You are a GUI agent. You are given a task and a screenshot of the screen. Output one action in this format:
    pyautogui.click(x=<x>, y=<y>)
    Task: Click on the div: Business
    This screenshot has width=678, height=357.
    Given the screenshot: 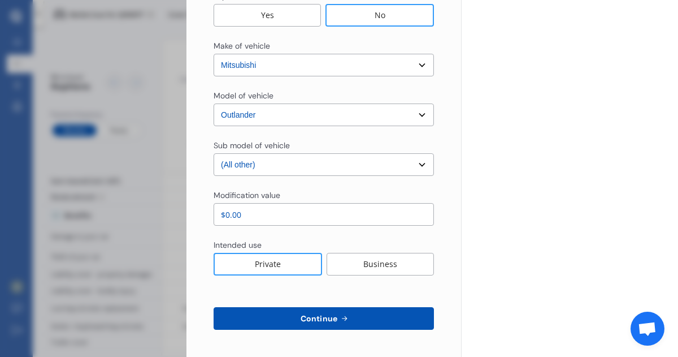 What is the action you would take?
    pyautogui.click(x=380, y=264)
    